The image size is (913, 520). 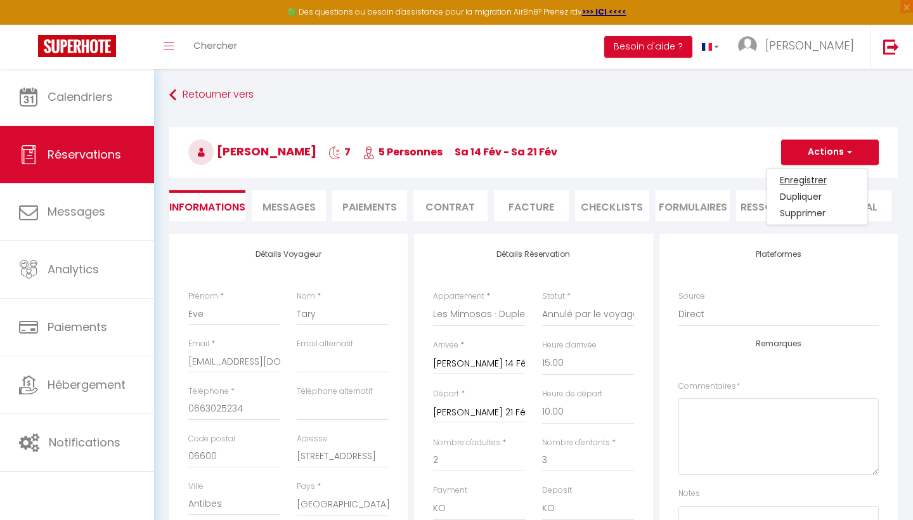 I want to click on label: Nombre d'adultes, so click(x=467, y=442).